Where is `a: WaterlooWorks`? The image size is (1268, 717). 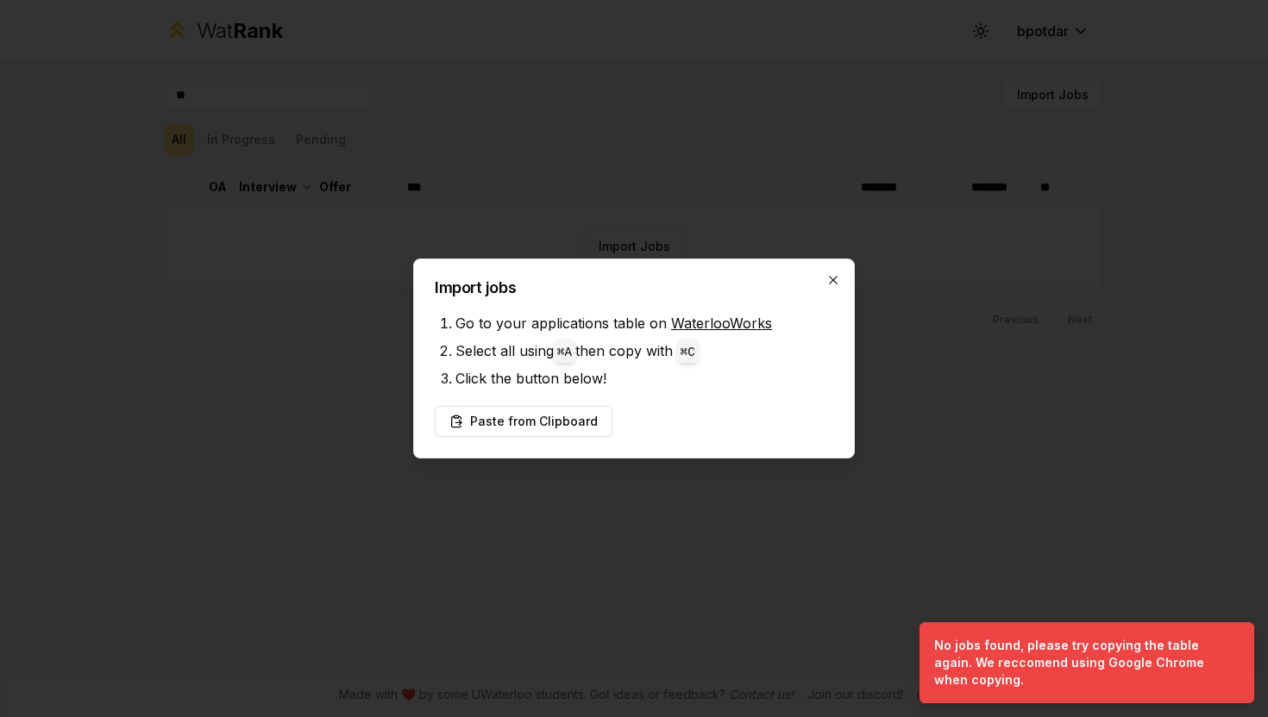
a: WaterlooWorks is located at coordinates (721, 323).